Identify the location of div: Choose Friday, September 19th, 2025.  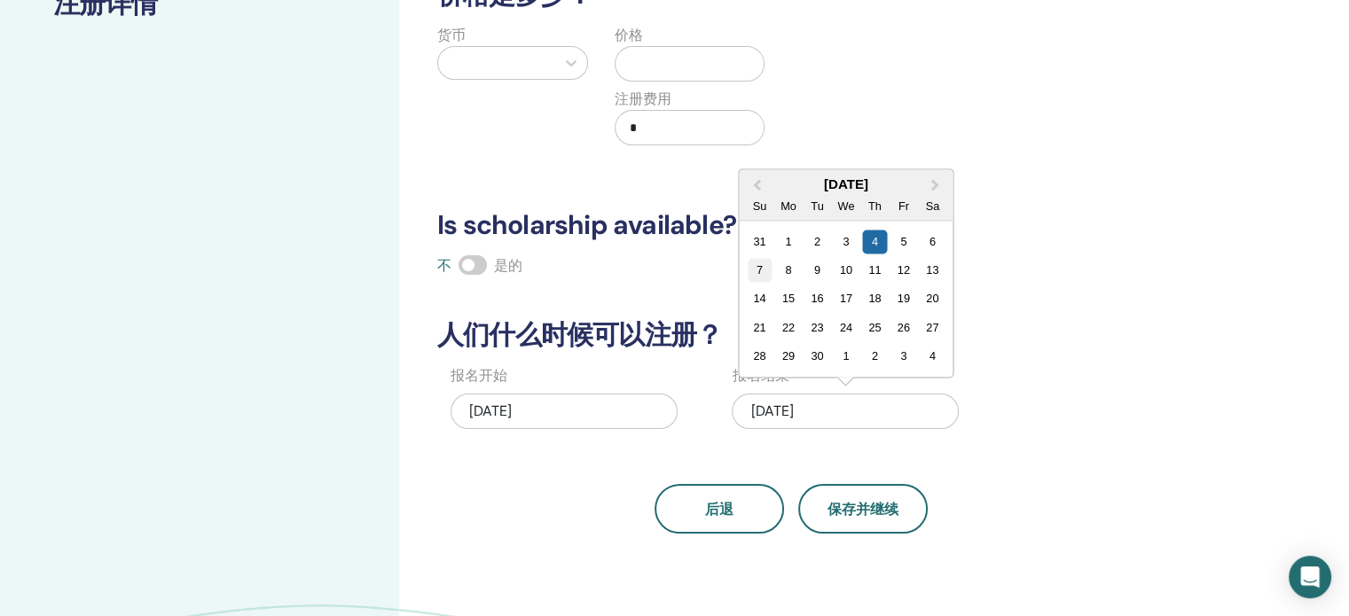
(903, 299).